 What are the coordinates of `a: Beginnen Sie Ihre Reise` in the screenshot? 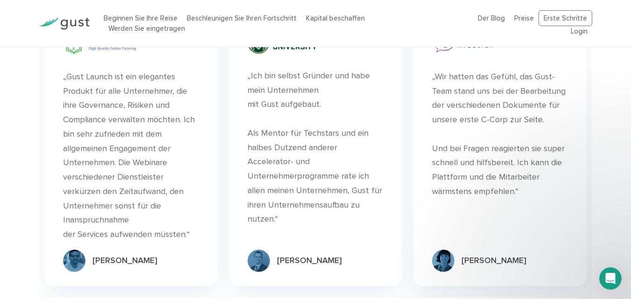 It's located at (141, 18).